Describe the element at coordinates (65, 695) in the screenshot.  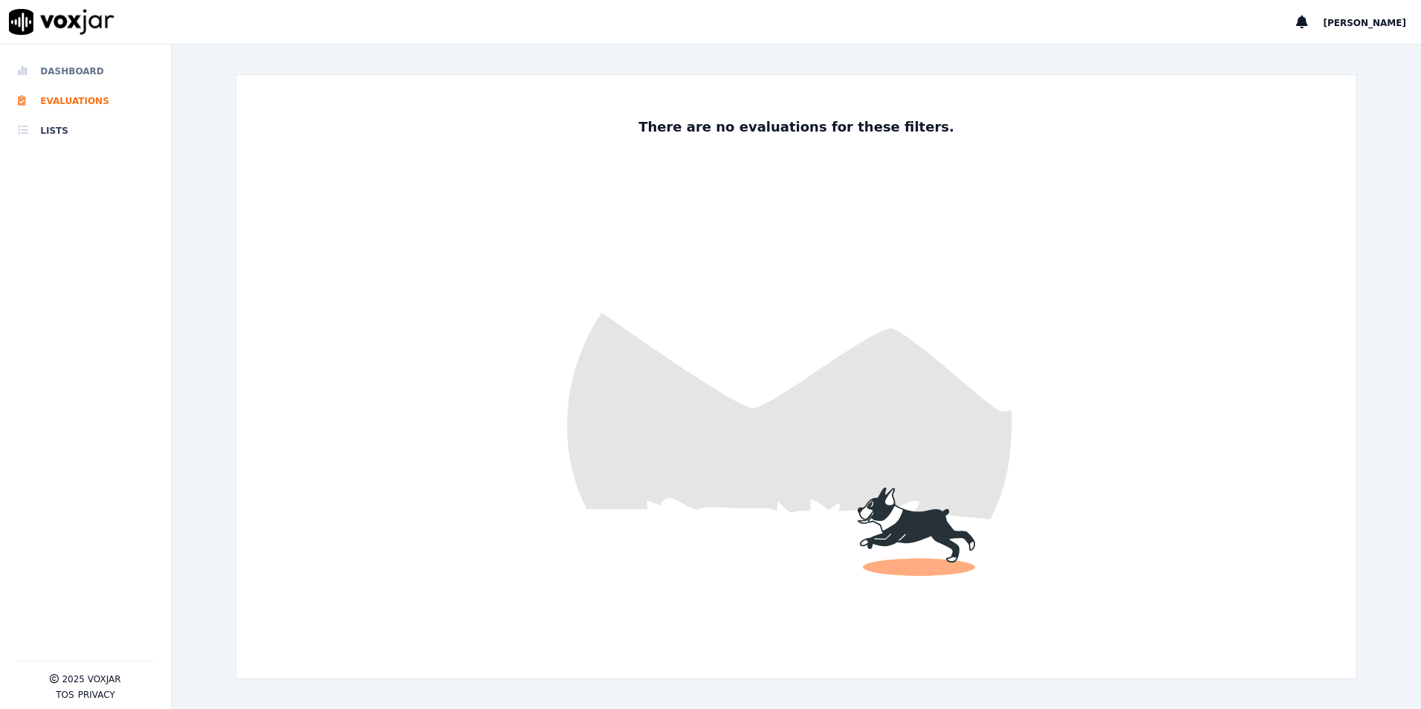
I see `button: TOS` at that location.